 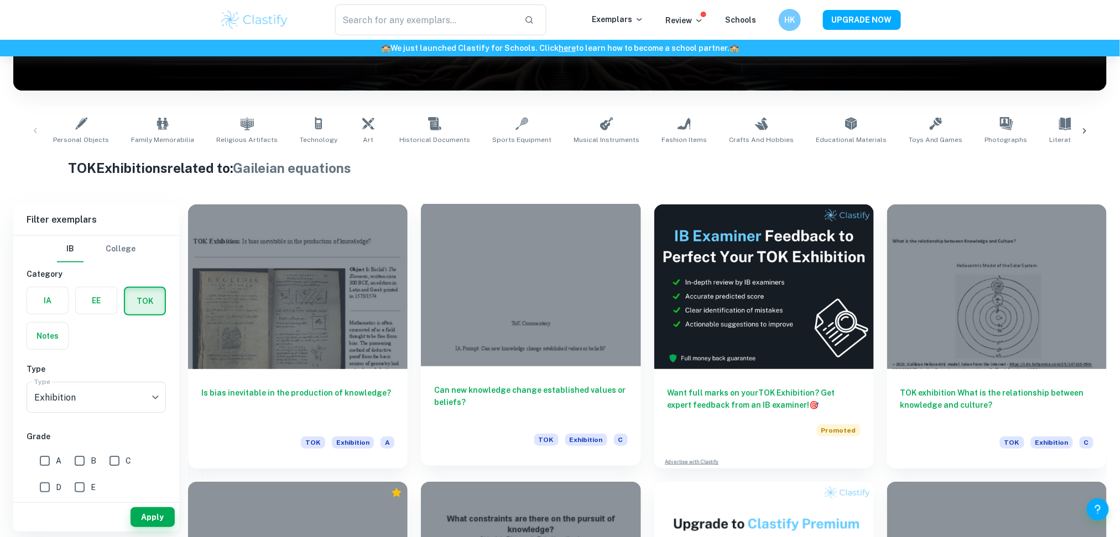 What do you see at coordinates (145, 301) in the screenshot?
I see `button: TOK` at bounding box center [145, 301].